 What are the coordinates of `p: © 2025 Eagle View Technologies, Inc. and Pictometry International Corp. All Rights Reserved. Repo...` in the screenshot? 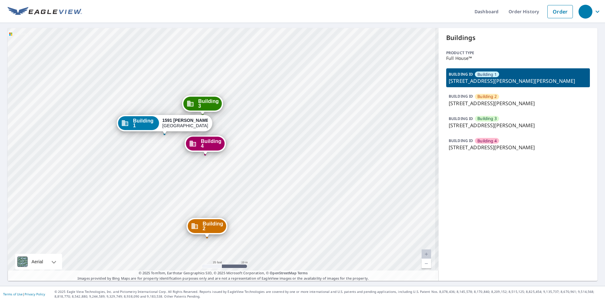 It's located at (328, 294).